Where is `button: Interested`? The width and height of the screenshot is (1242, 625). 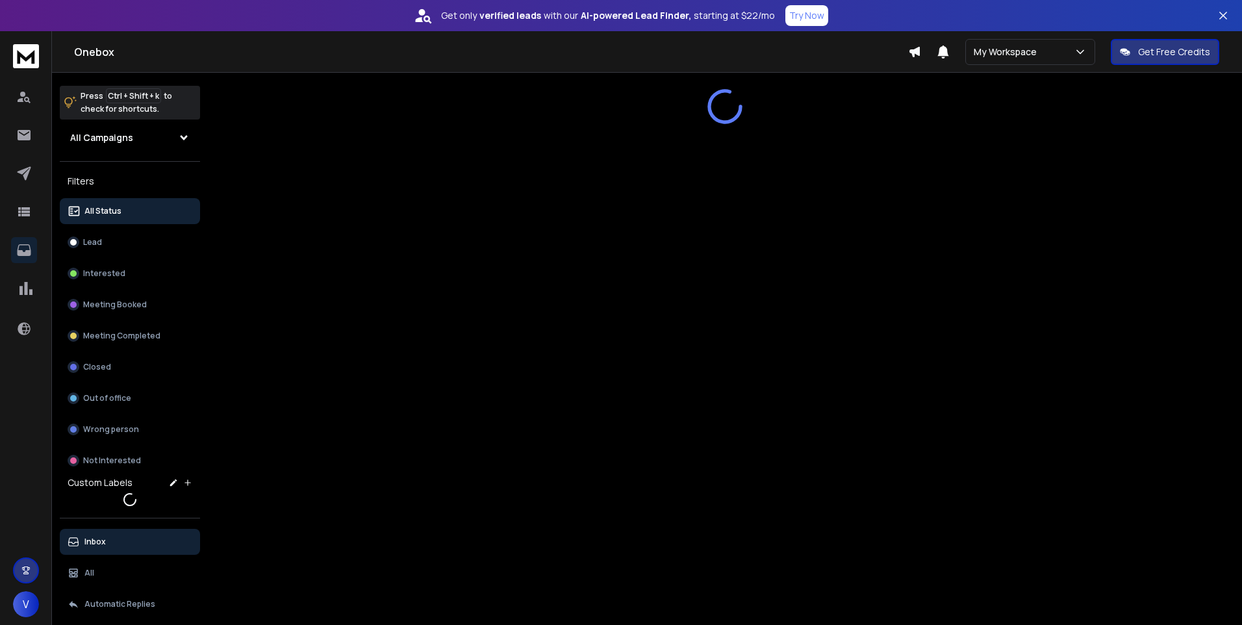 button: Interested is located at coordinates (130, 273).